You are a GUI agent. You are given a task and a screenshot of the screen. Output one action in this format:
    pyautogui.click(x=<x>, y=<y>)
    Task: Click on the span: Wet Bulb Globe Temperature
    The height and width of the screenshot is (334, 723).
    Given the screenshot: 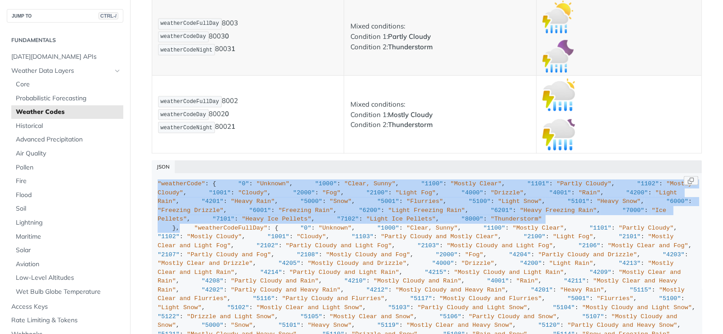 What is the action you would take?
    pyautogui.click(x=68, y=292)
    